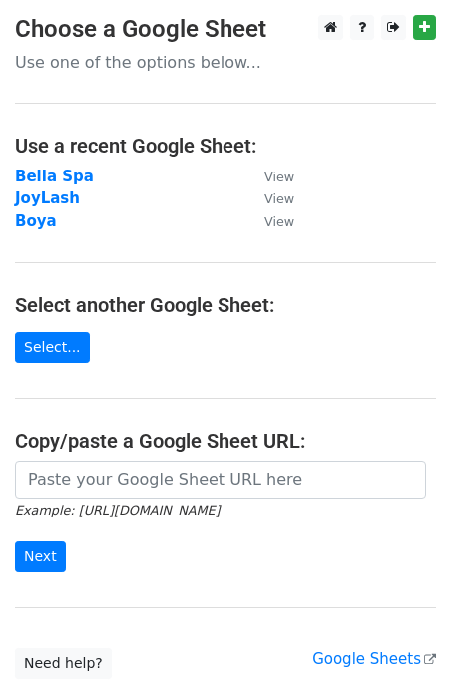 Image resolution: width=451 pixels, height=689 pixels. Describe the element at coordinates (220, 480) in the screenshot. I see `input: Paste your Google Sheet URL here` at that location.